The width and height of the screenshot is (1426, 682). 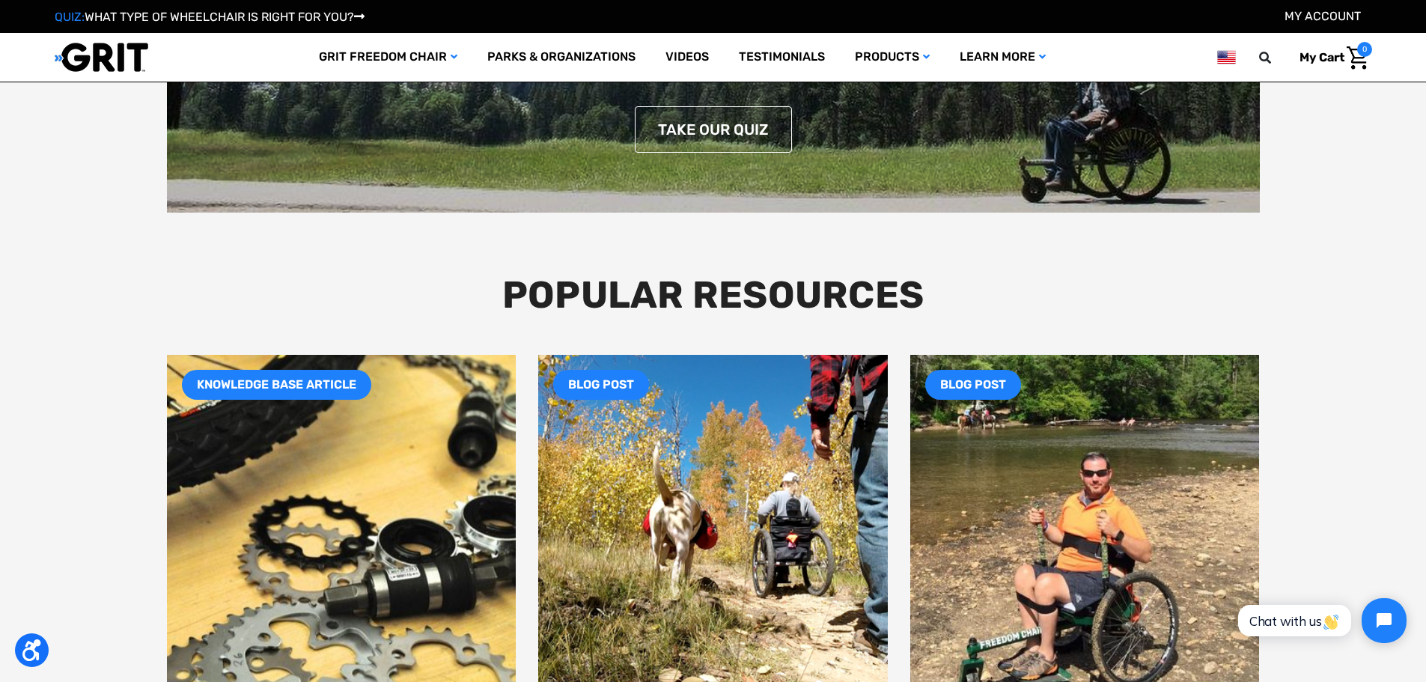 What do you see at coordinates (73, 35) in the screenshot?
I see `span: Chat with us` at bounding box center [73, 35].